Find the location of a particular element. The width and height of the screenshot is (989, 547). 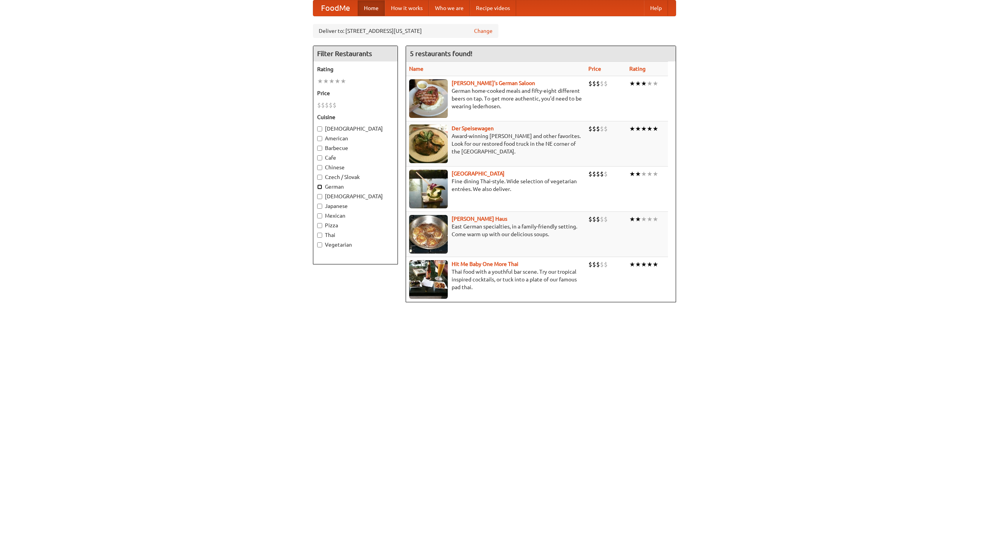

a: Rating is located at coordinates (637, 69).